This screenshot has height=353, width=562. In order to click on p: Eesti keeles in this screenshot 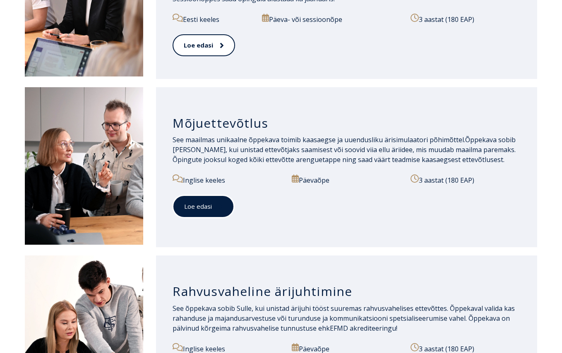, I will do `click(213, 19)`.